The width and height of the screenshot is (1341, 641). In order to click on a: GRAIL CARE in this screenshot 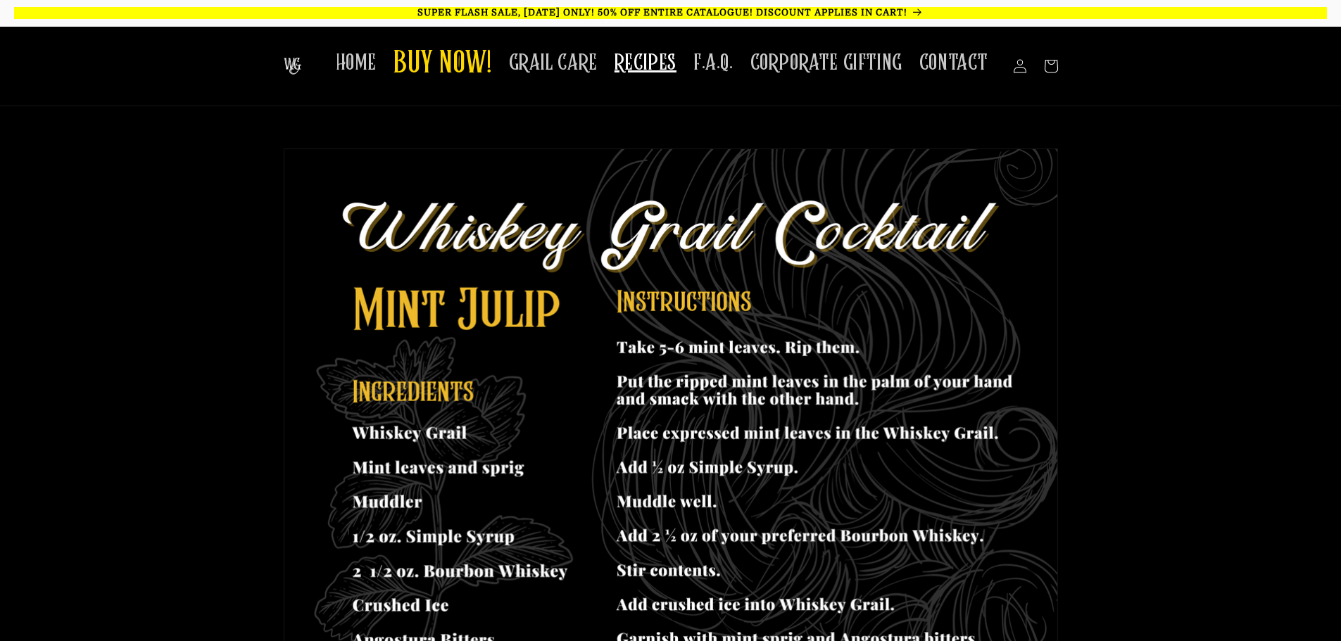, I will do `click(553, 63)`.